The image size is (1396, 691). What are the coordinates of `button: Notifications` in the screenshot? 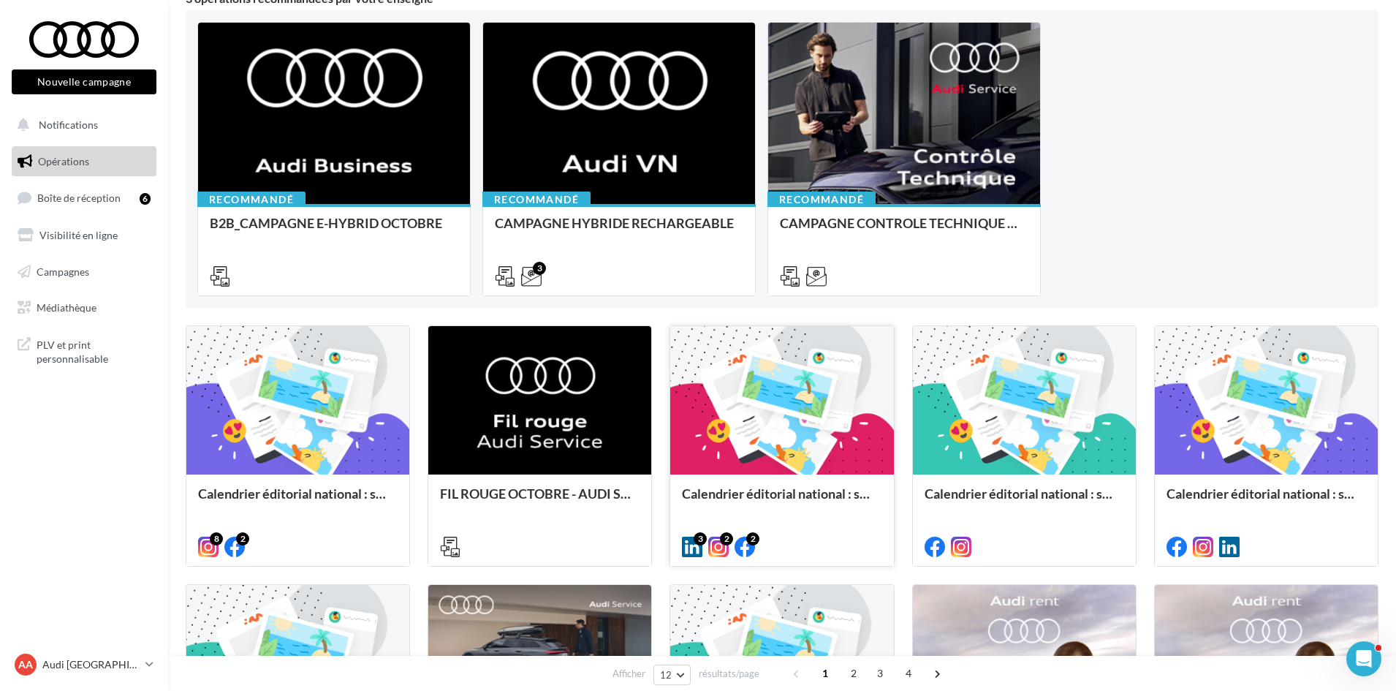 It's located at (81, 125).